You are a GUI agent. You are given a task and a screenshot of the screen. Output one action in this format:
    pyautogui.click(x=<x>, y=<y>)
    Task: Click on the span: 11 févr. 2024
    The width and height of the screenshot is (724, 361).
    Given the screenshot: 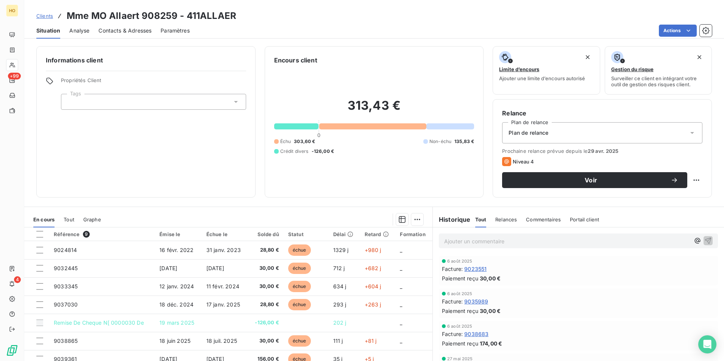 What is the action you would take?
    pyautogui.click(x=223, y=286)
    